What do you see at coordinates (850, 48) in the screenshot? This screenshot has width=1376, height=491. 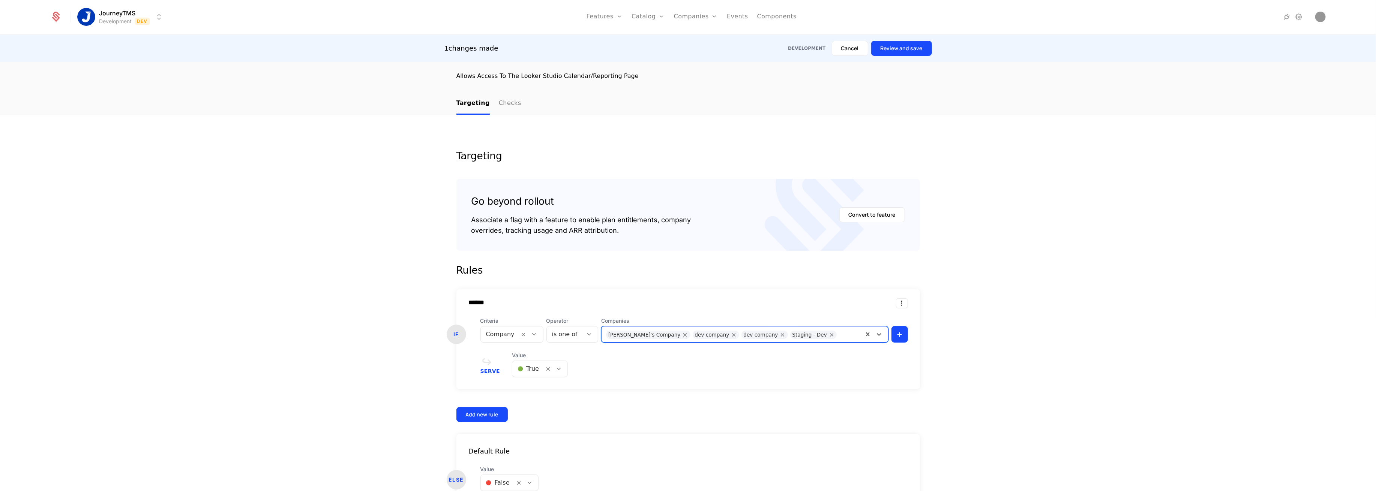 I see `button: Cancel` at bounding box center [850, 48].